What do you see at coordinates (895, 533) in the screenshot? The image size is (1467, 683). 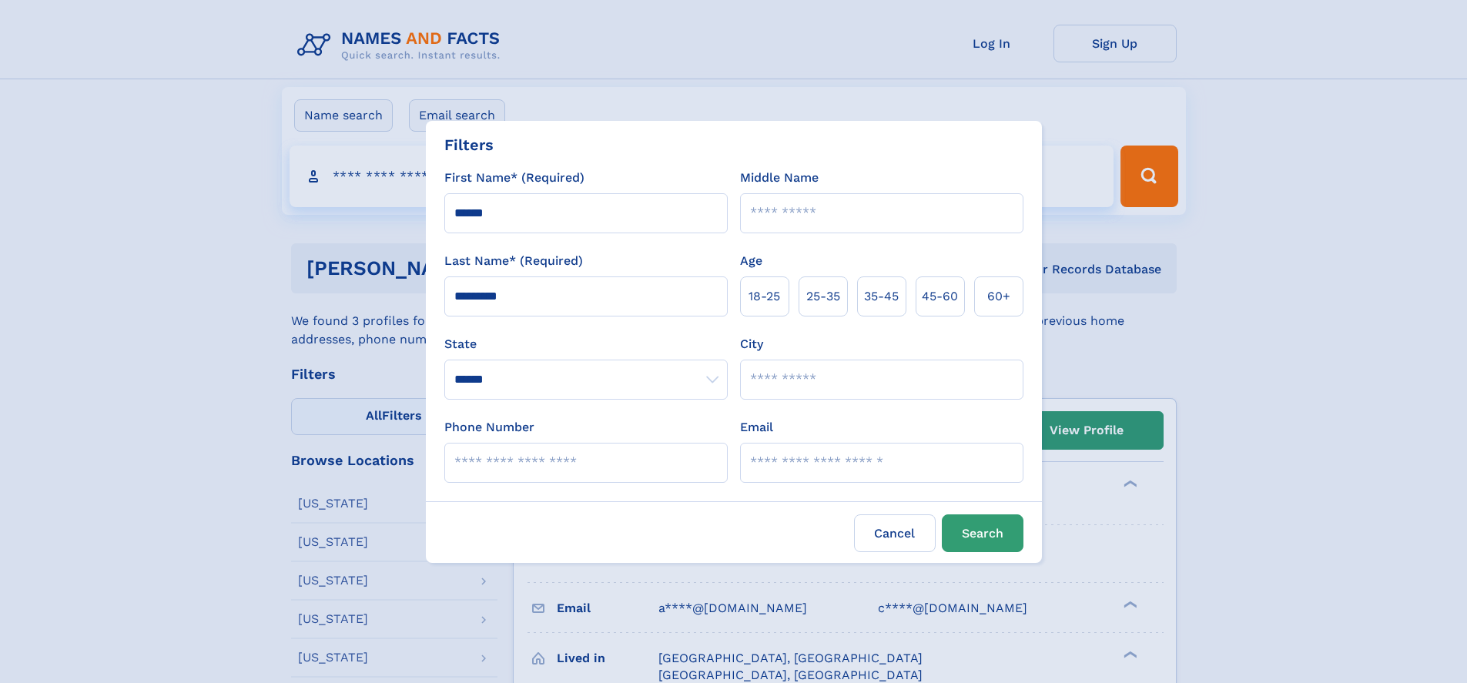 I see `label: Cancel` at bounding box center [895, 533].